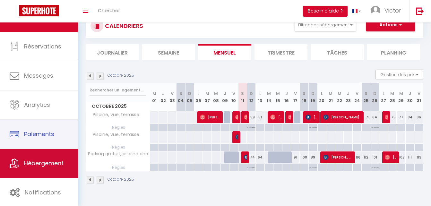 This screenshot has width=431, height=206. Describe the element at coordinates (251, 157) in the screenshot. I see `div: 74` at that location.